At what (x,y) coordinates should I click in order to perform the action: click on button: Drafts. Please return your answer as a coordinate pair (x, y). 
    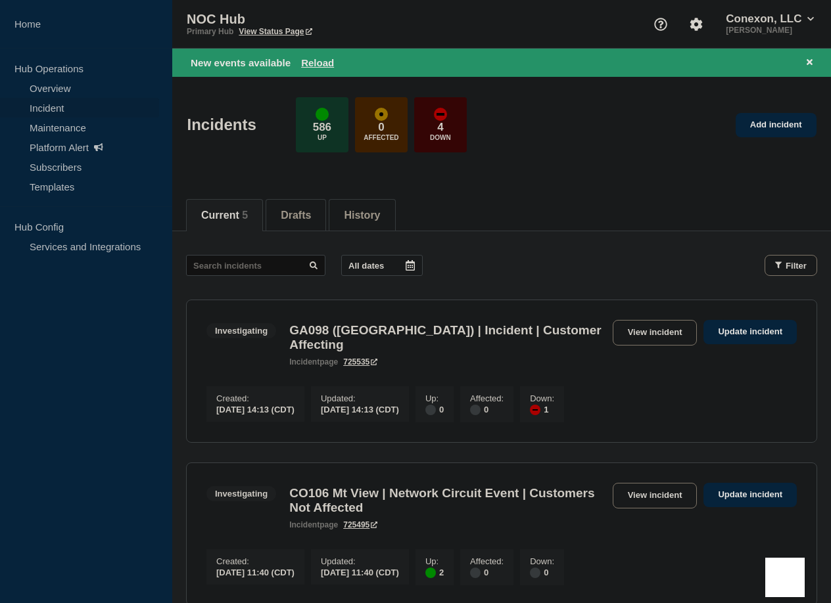
    Looking at the image, I should click on (296, 216).